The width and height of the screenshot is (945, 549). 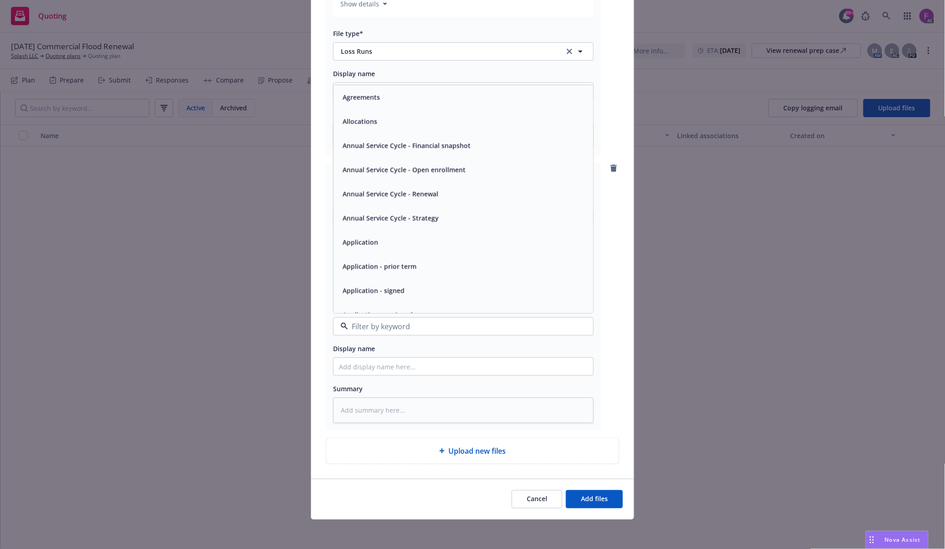 What do you see at coordinates (348, 33) in the screenshot?
I see `span: File type*` at bounding box center [348, 33].